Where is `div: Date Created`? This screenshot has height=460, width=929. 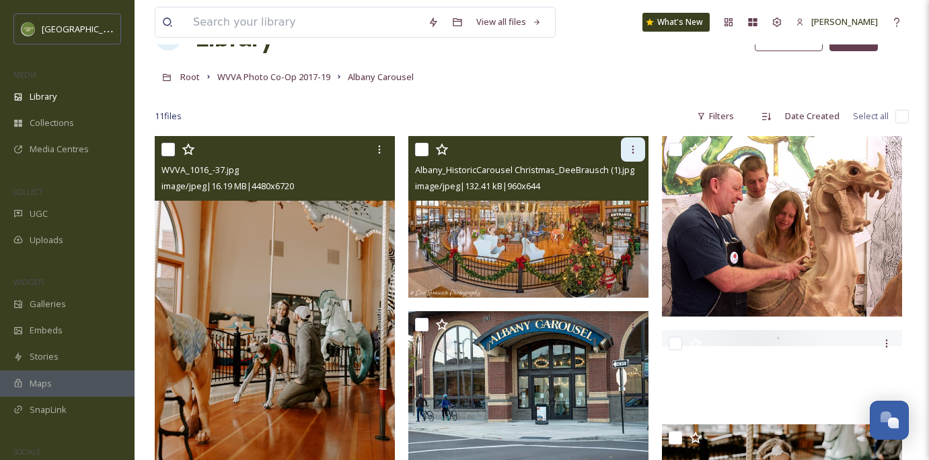 div: Date Created is located at coordinates (812, 116).